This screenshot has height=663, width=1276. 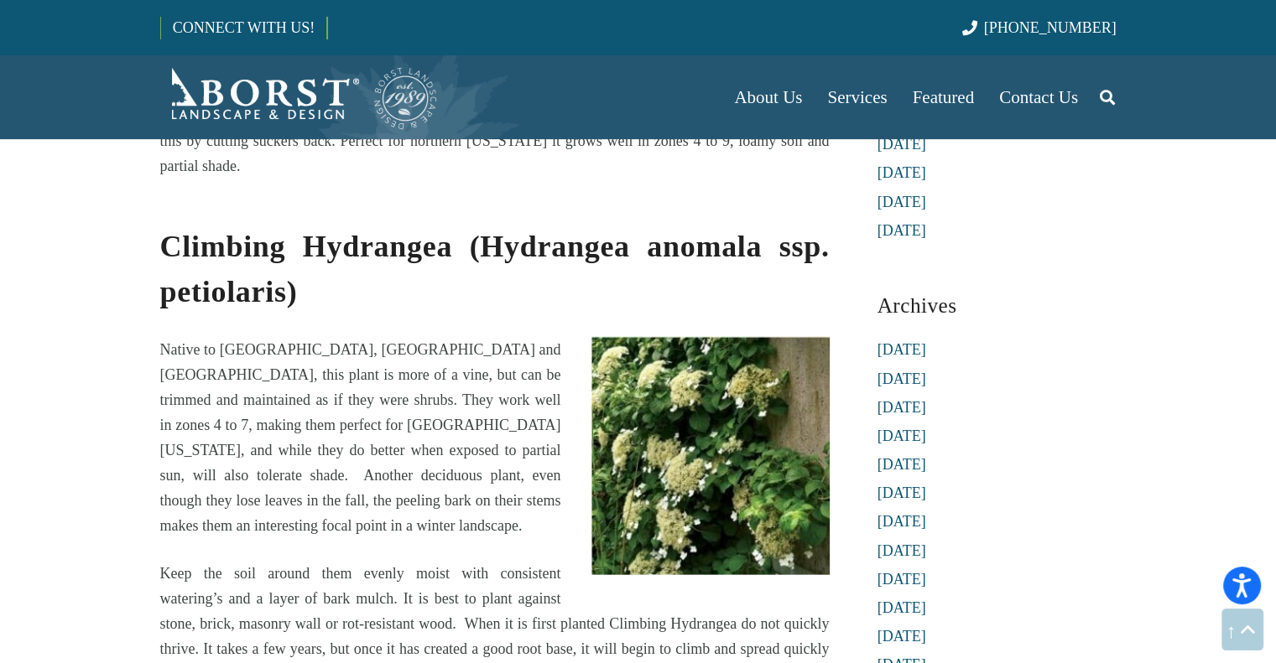 What do you see at coordinates (1242, 630) in the screenshot?
I see `a: Back to top` at bounding box center [1242, 630].